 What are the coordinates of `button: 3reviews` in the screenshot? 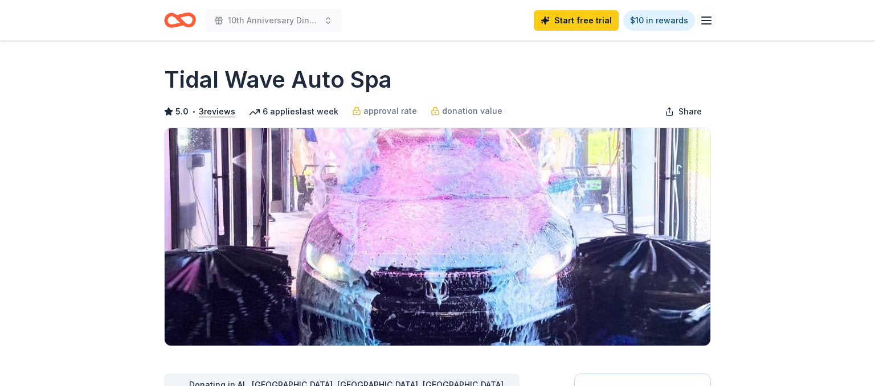 It's located at (217, 112).